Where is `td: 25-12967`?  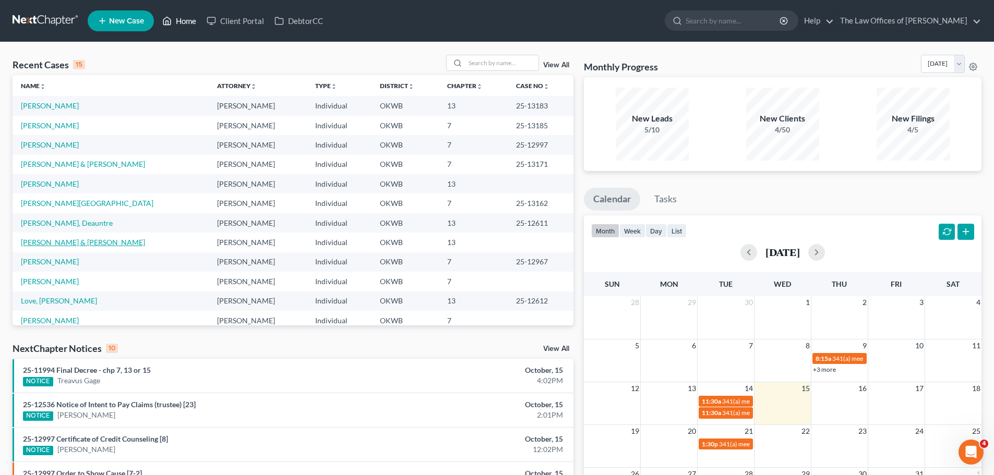 td: 25-12967 is located at coordinates (541, 262).